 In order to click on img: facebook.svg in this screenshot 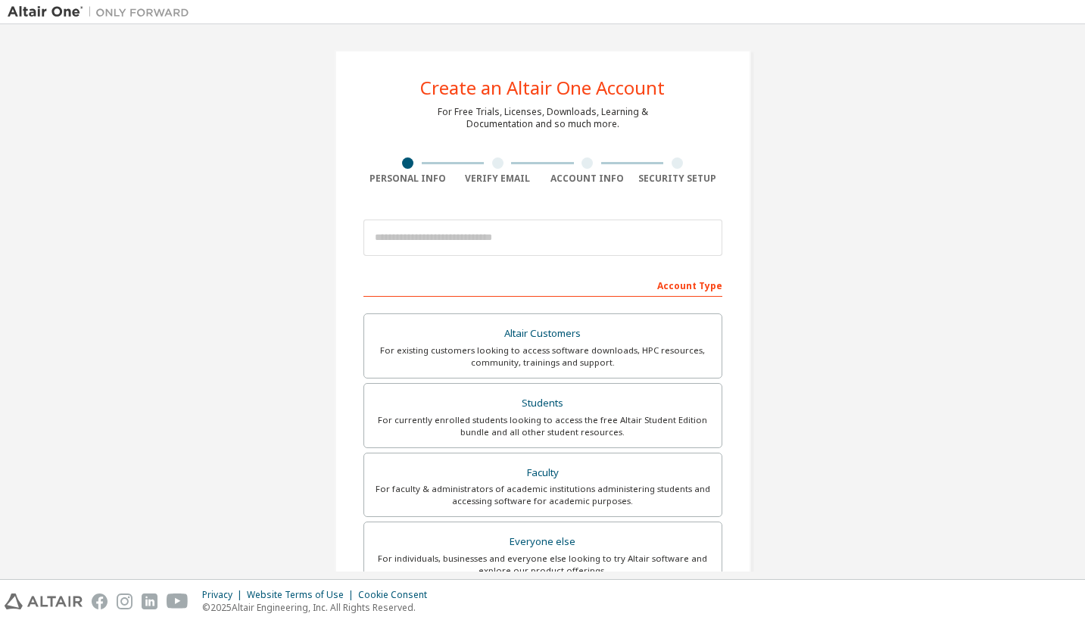, I will do `click(99, 601)`.